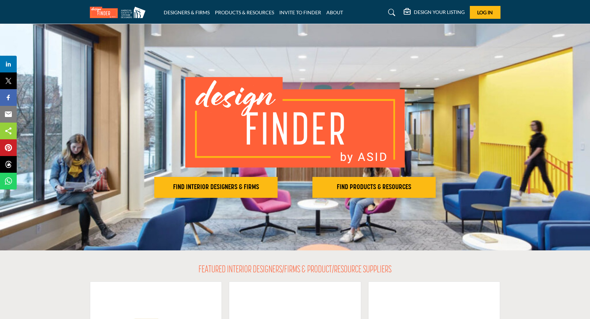 The image size is (590, 319). I want to click on button: Log In, so click(485, 12).